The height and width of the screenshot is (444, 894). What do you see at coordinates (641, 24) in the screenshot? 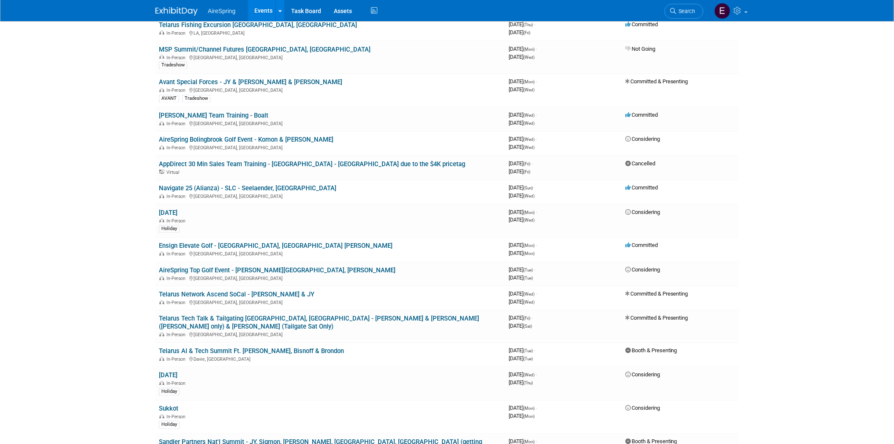
I see `span: Committed` at bounding box center [641, 24].